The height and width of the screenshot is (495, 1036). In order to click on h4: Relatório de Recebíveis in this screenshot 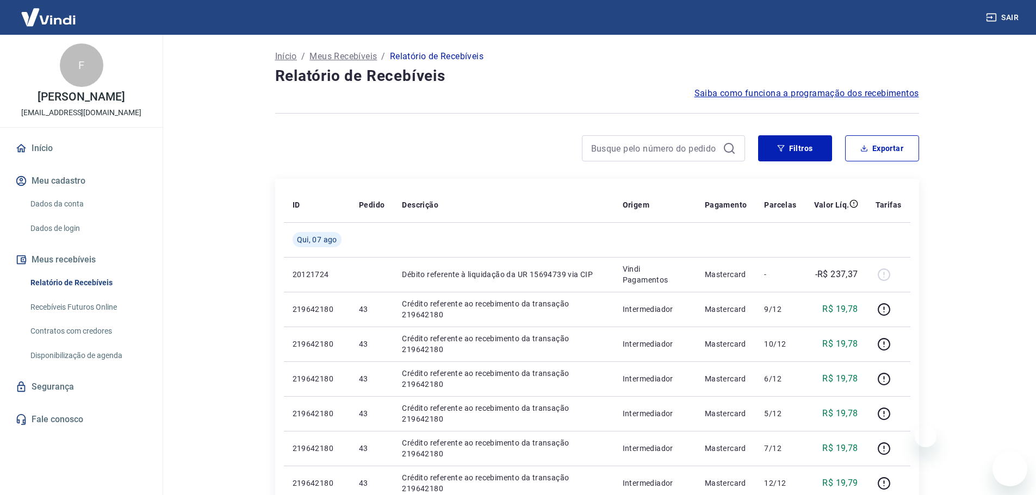, I will do `click(597, 76)`.